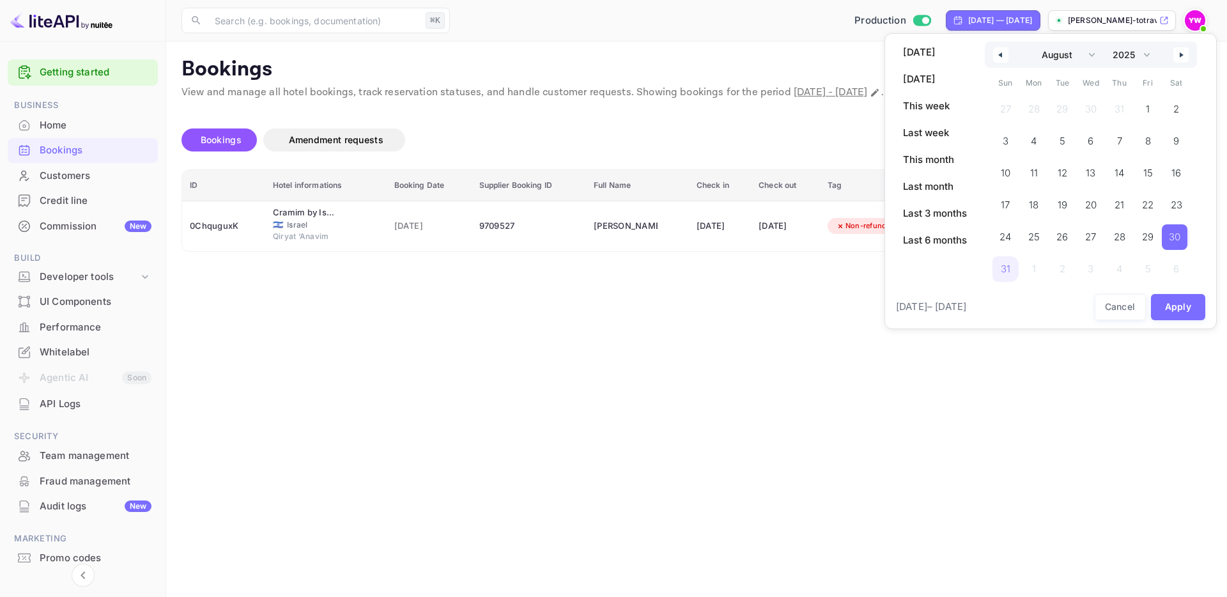 Image resolution: width=1227 pixels, height=597 pixels. I want to click on span: Sat, so click(1176, 83).